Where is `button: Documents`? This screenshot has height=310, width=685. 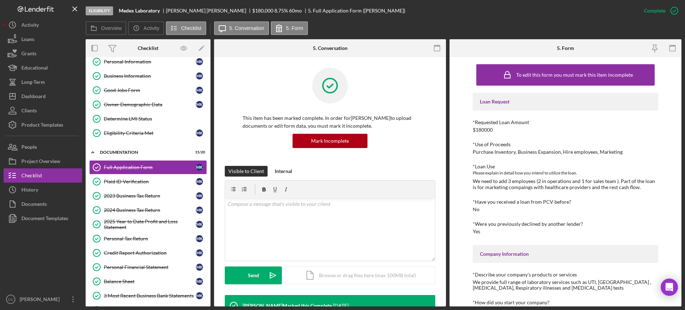
button: Documents is located at coordinates (43, 204).